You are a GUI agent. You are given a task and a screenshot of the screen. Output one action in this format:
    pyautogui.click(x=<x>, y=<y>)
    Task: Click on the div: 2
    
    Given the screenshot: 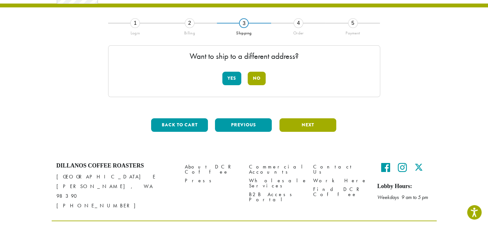 What is the action you would take?
    pyautogui.click(x=190, y=23)
    